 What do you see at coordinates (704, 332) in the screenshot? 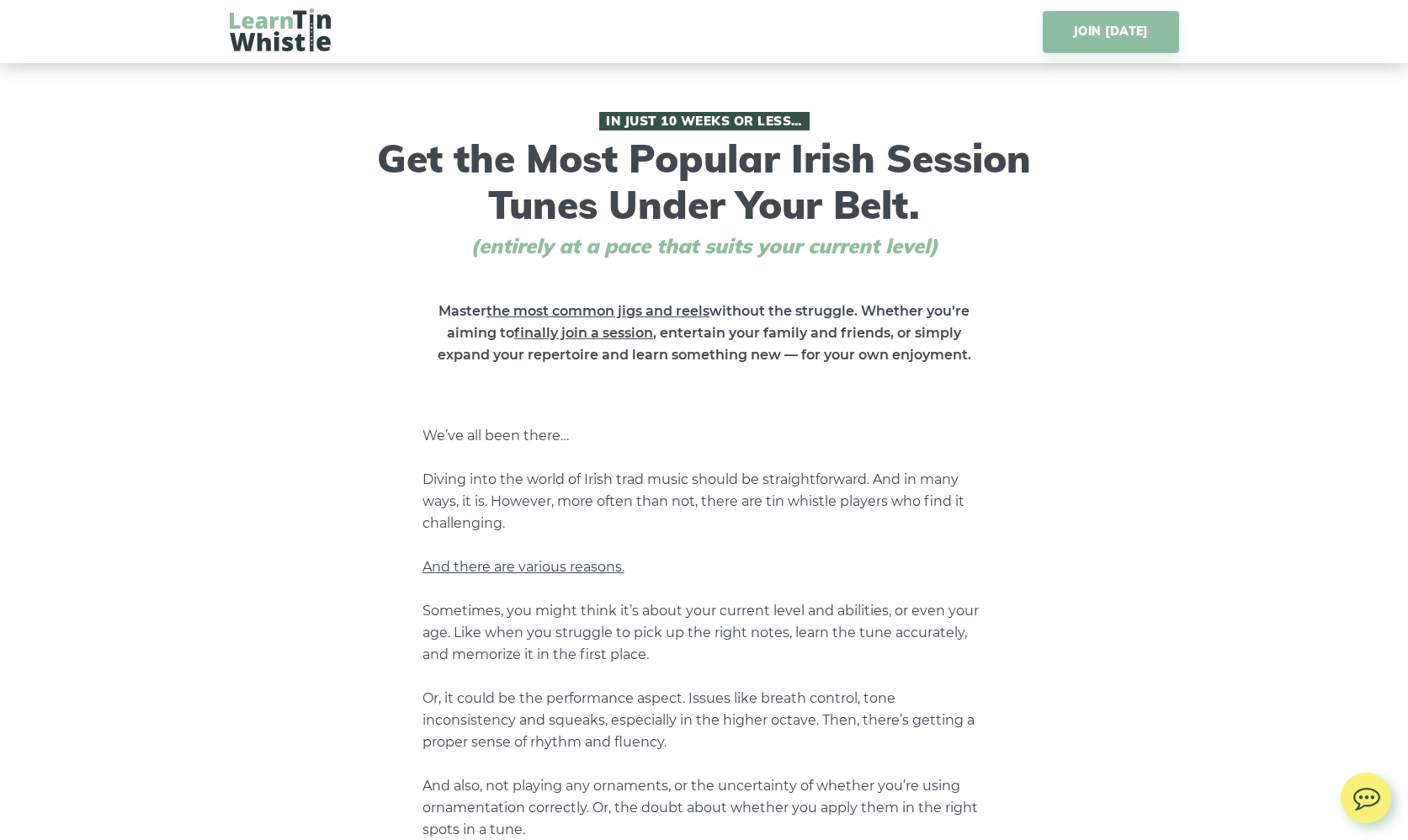
I see `strong: Master without the struggle. Whether you’re aiming to , entertain your family and friends, or sim...` at bounding box center [704, 332].